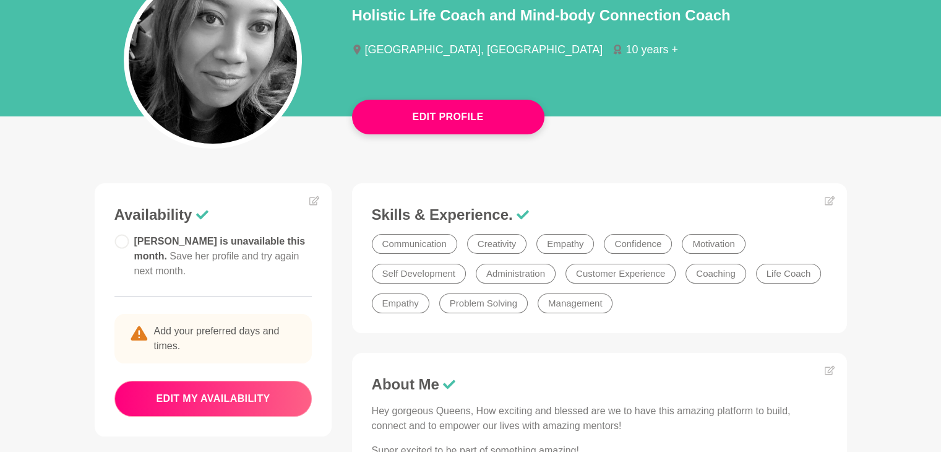 Image resolution: width=941 pixels, height=452 pixels. I want to click on p: Holistic Life Coach and Mind-body Connection Coach, so click(600, 15).